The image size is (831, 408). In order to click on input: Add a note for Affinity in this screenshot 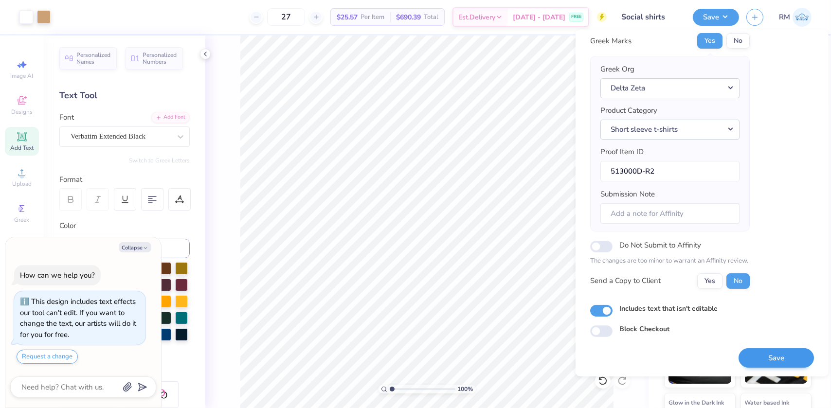, I will do `click(670, 213)`.